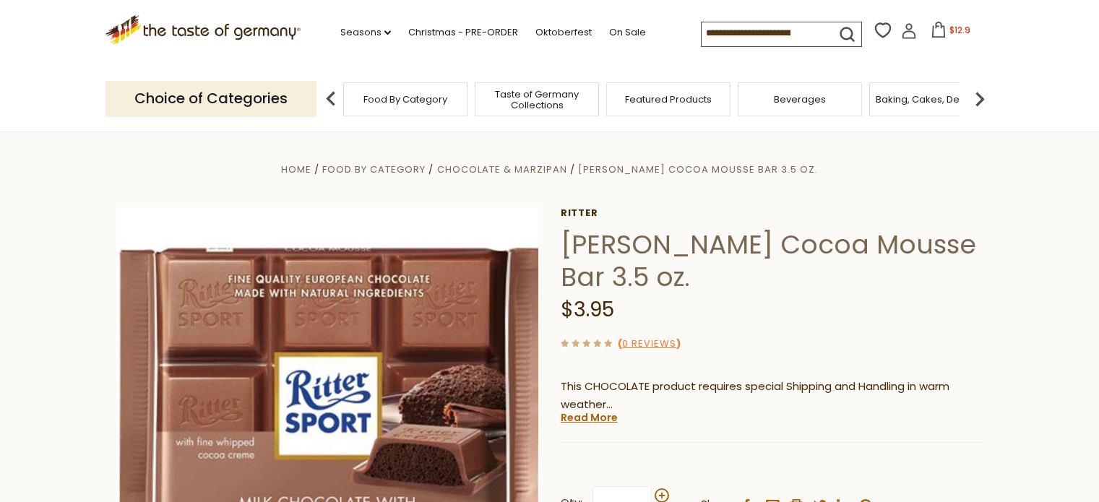 This screenshot has height=502, width=1099. Describe the element at coordinates (959, 30) in the screenshot. I see `span: $12.9` at that location.